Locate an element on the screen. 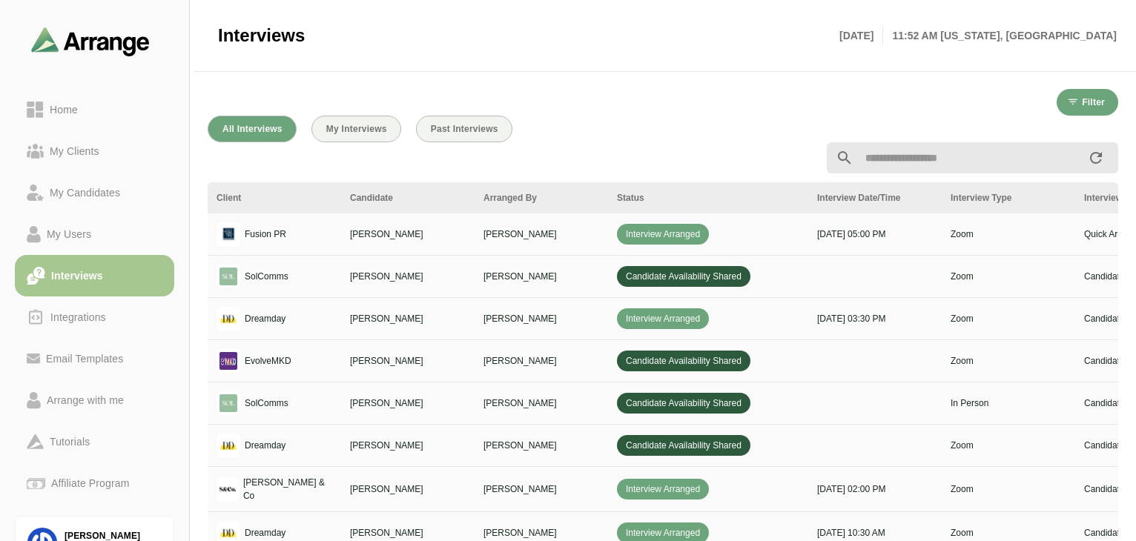  a: My Candidates is located at coordinates (94, 193).